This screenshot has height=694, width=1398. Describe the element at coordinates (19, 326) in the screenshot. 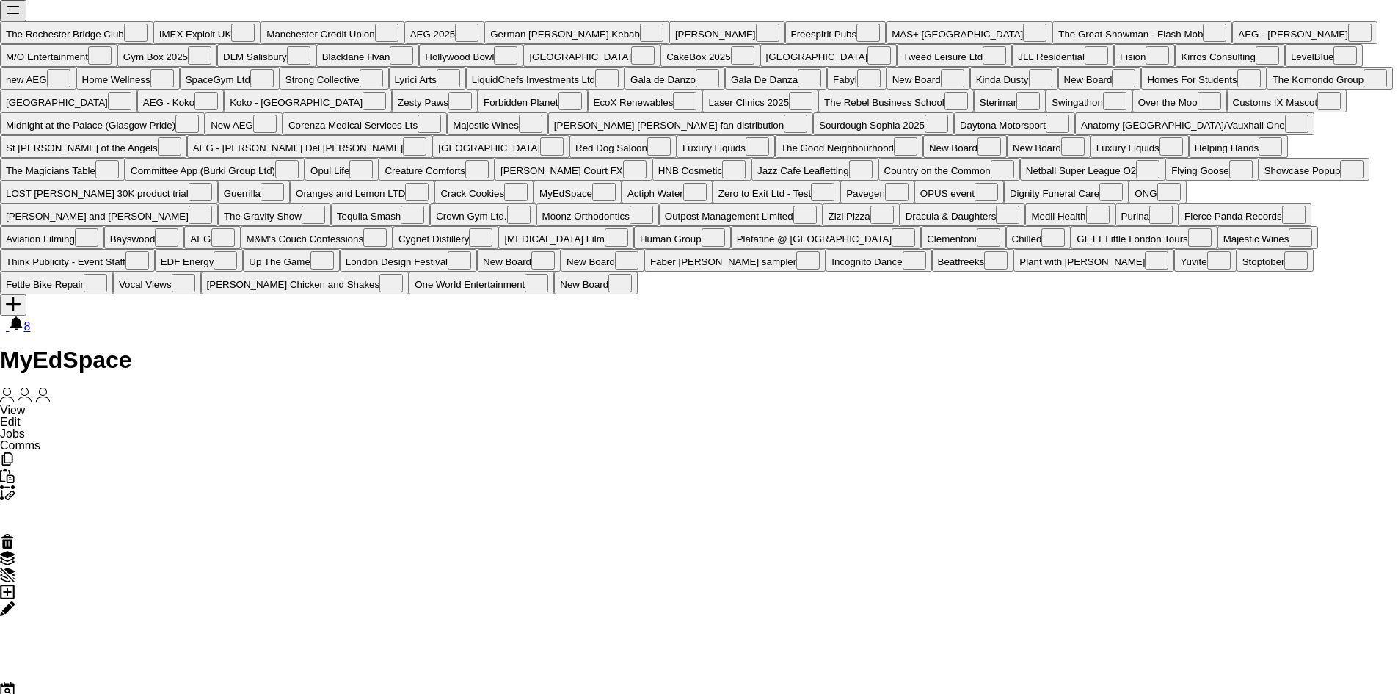

I see `a: 8` at that location.